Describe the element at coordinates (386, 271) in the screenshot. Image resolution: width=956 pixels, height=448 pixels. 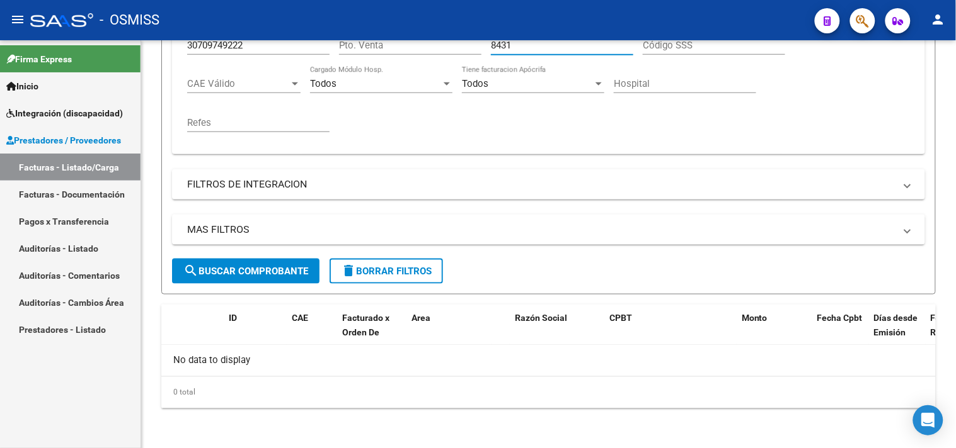
I see `span: Borrar Filtros` at that location.